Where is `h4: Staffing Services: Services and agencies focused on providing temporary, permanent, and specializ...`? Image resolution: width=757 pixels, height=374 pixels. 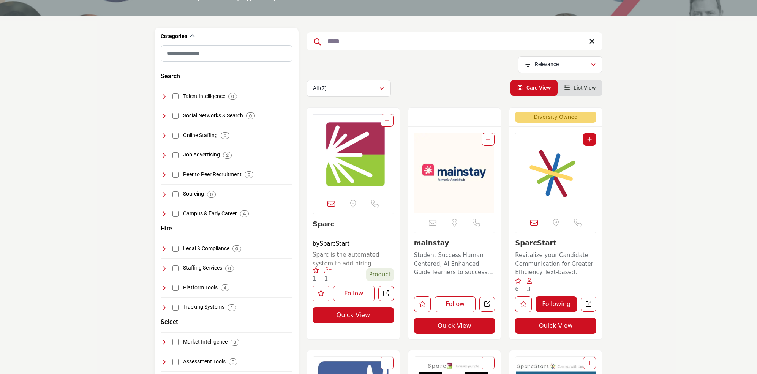 h4: Staffing Services: Services and agencies focused on providing temporary, permanent, and specializ... is located at coordinates (203, 268).